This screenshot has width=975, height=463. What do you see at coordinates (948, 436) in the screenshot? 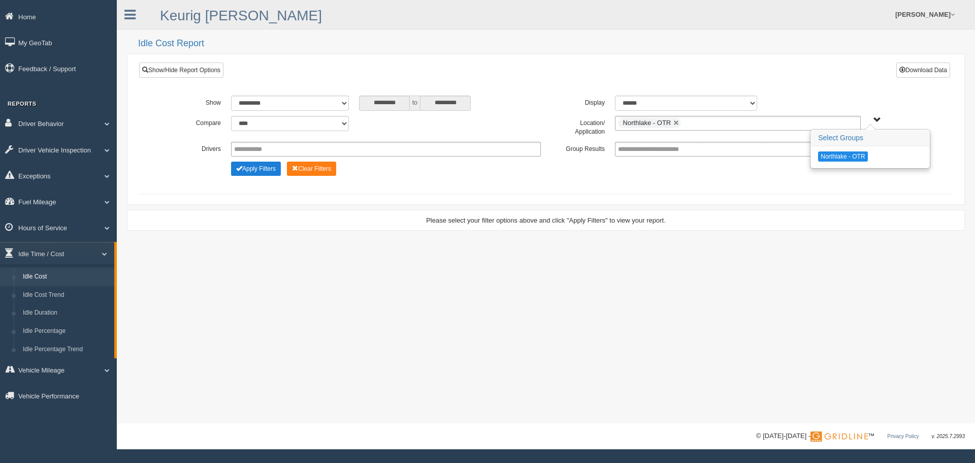
I see `span: v. 2025.7.2993` at bounding box center [948, 436].